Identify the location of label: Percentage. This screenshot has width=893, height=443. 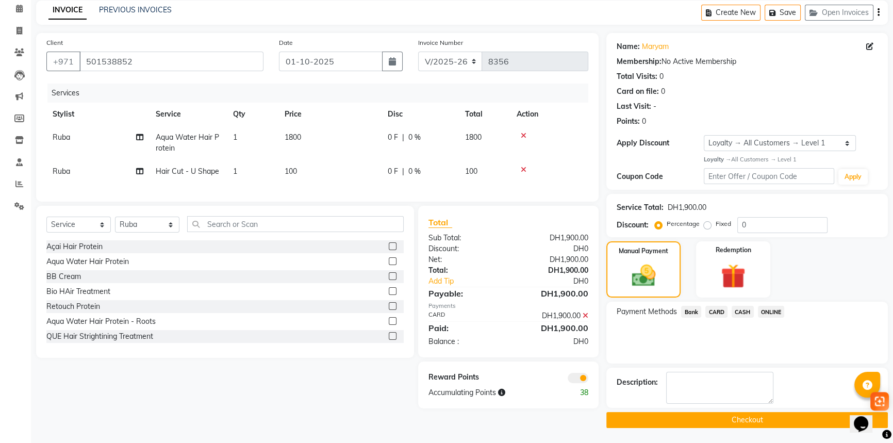
(684, 224).